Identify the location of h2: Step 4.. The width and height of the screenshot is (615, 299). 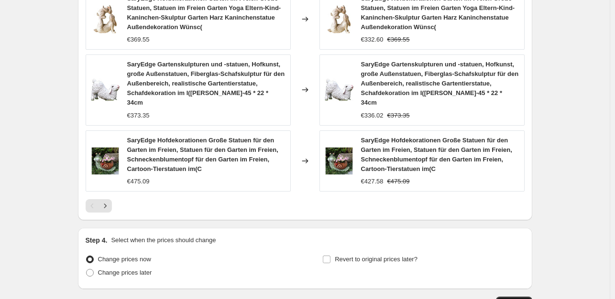
(97, 241).